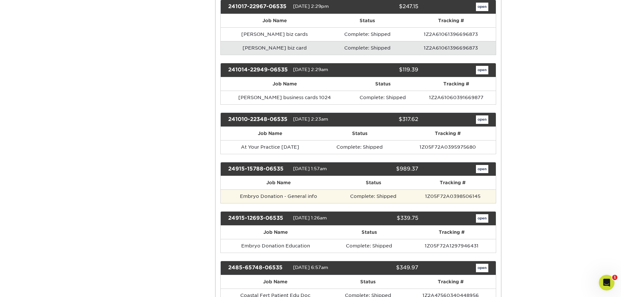 Image resolution: width=621 pixels, height=297 pixels. What do you see at coordinates (258, 218) in the screenshot?
I see `div: 24915-12693-06535` at bounding box center [258, 218].